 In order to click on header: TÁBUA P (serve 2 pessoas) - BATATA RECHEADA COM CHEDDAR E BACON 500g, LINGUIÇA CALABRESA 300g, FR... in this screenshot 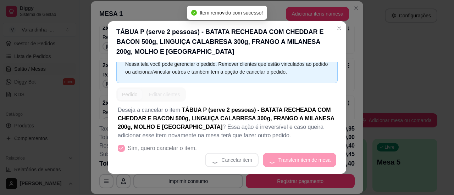, I will do `click(227, 42)`.